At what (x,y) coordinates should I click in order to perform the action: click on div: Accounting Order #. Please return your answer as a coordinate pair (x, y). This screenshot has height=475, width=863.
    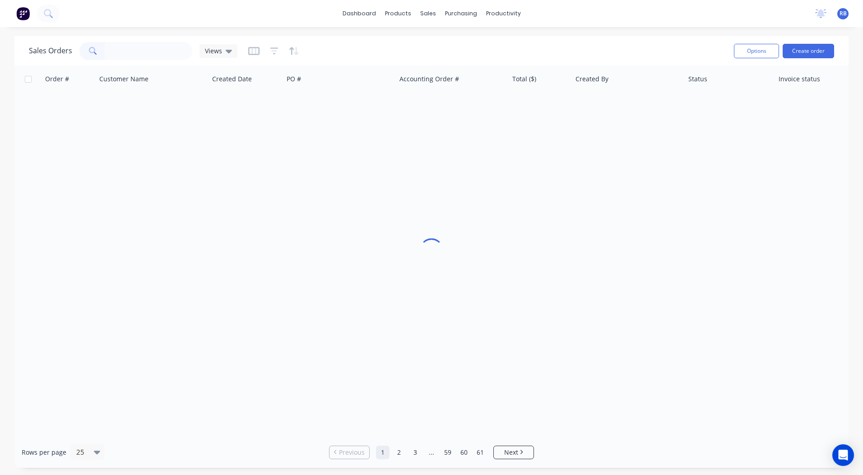
    Looking at the image, I should click on (429, 79).